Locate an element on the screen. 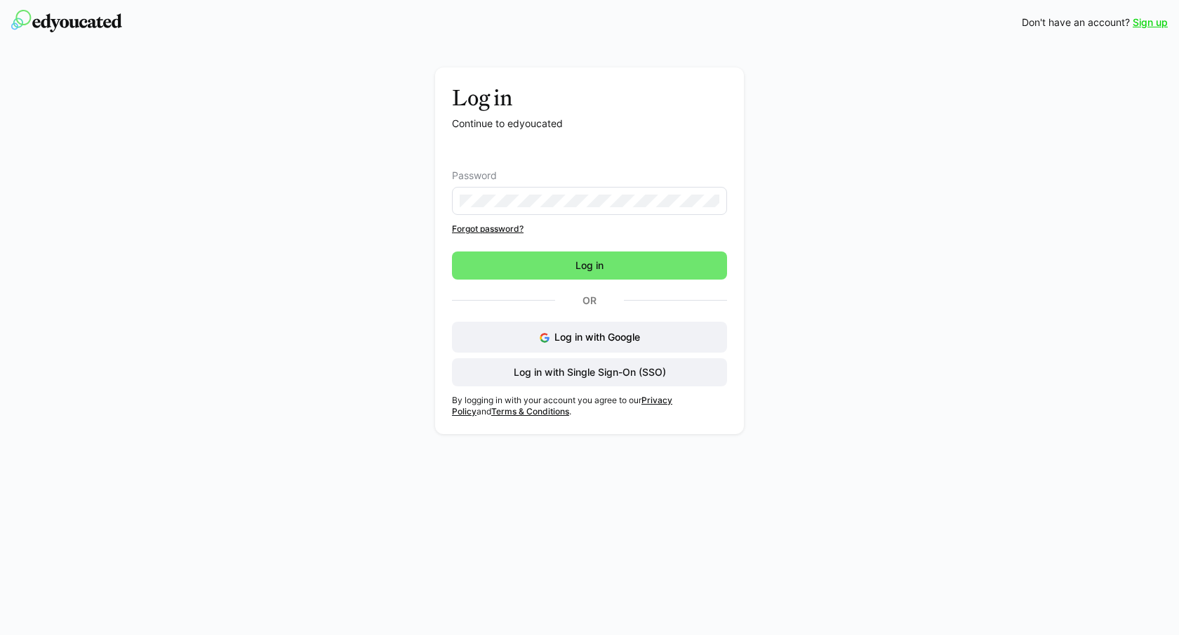 This screenshot has height=635, width=1179. button: Log in with Google is located at coordinates (590, 337).